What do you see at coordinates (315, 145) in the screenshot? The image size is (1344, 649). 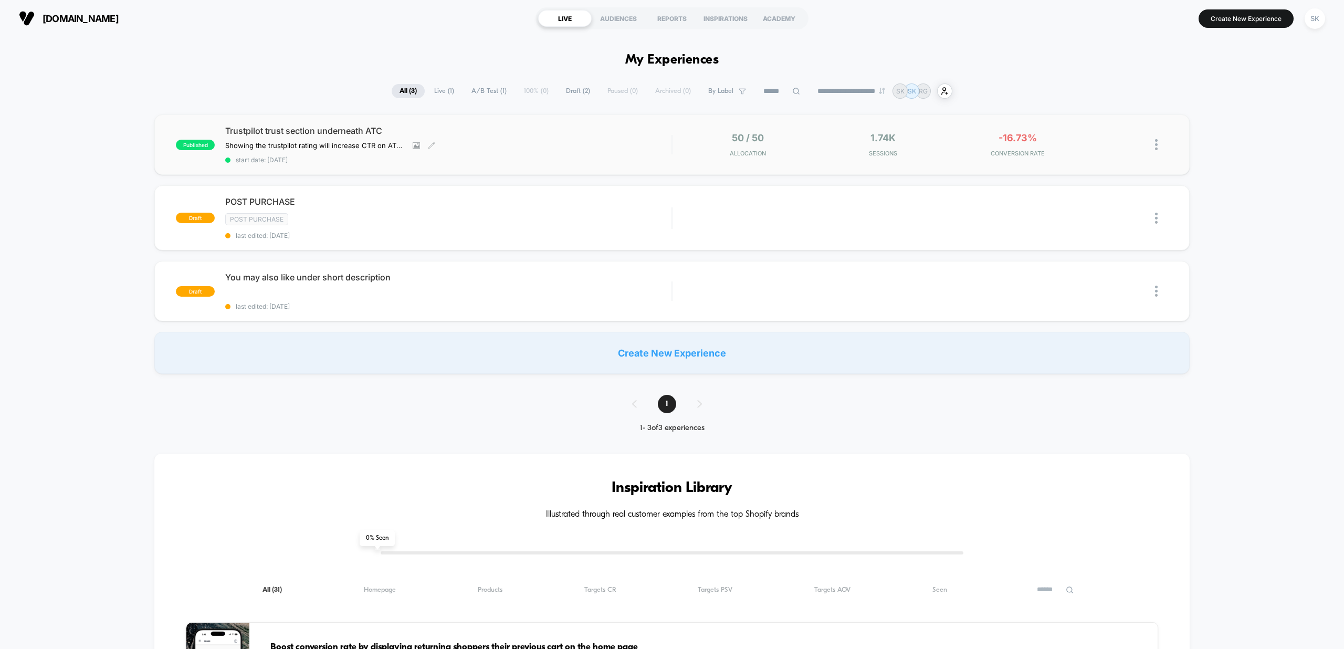 I see `span: Showing the trustpilot rating will increase CTR on ATC and increase CR` at bounding box center [315, 145].